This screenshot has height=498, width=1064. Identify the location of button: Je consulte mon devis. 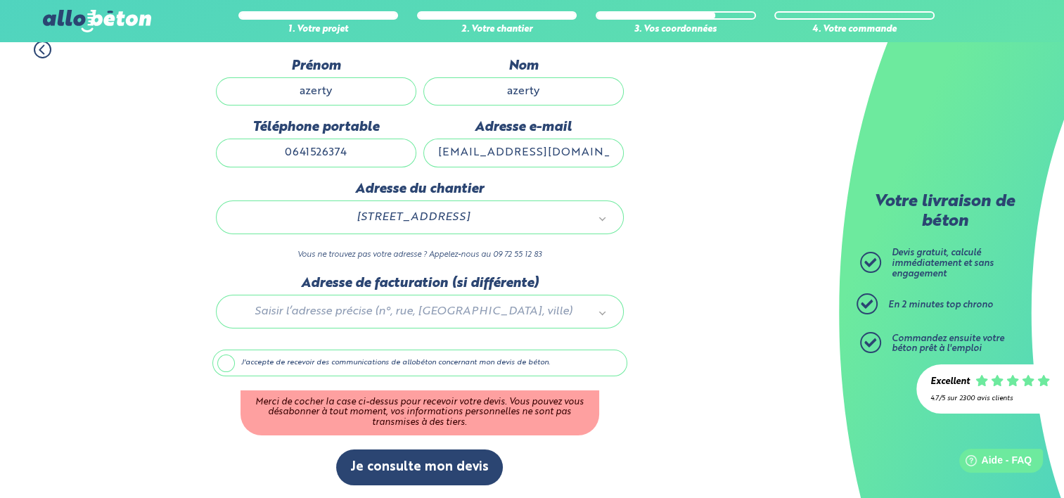
(419, 467).